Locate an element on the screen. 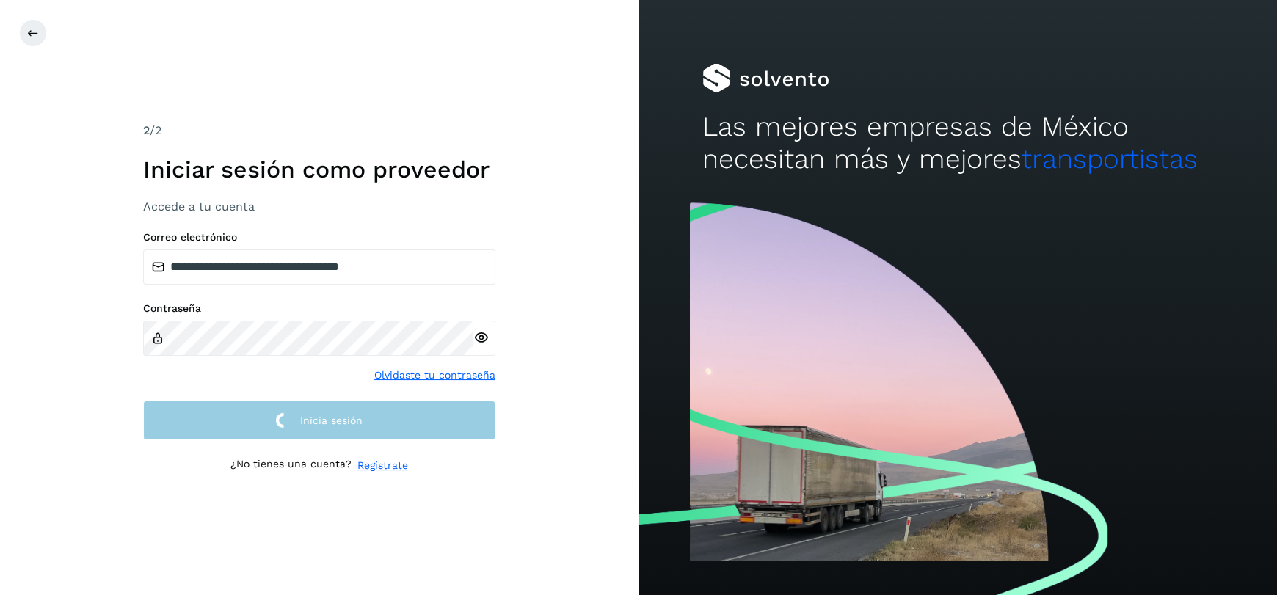  label: Correo electrónico is located at coordinates (319, 237).